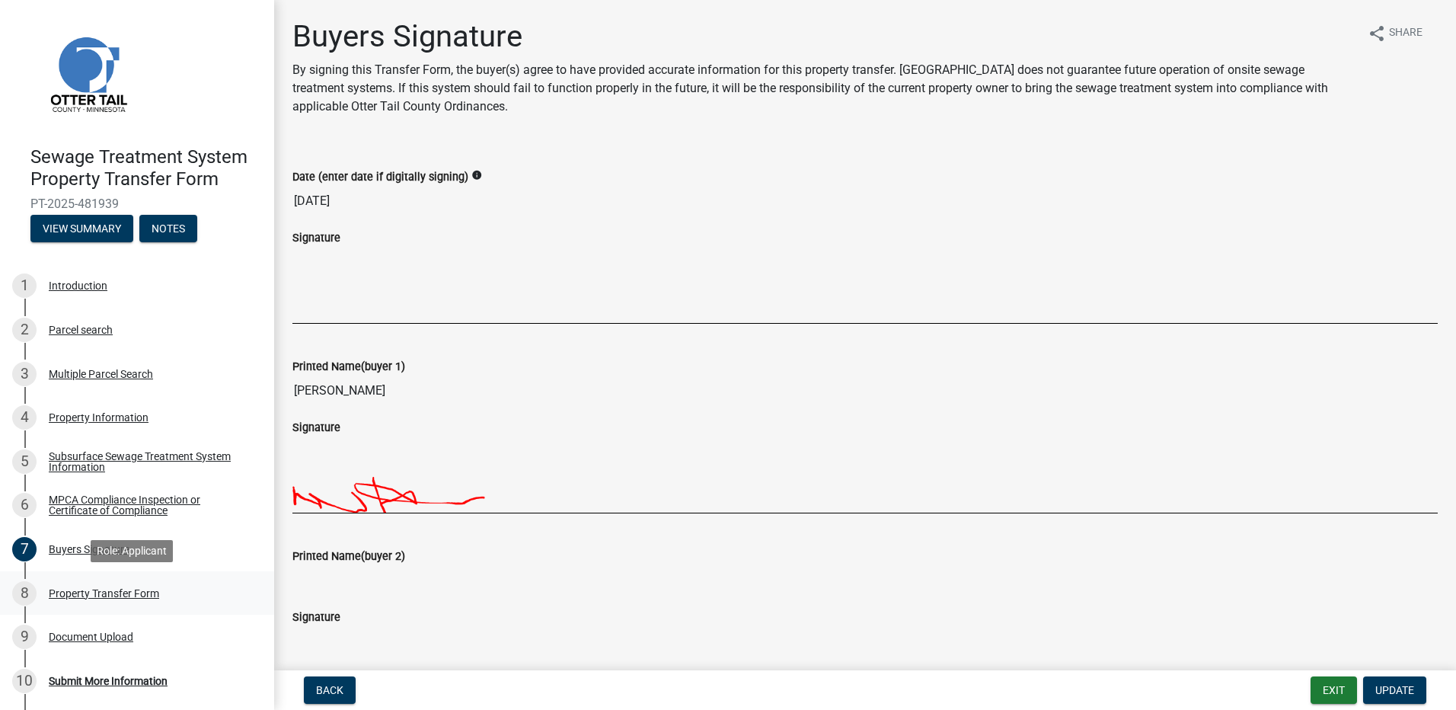  Describe the element at coordinates (108, 681) in the screenshot. I see `div: Submit More Information` at that location.